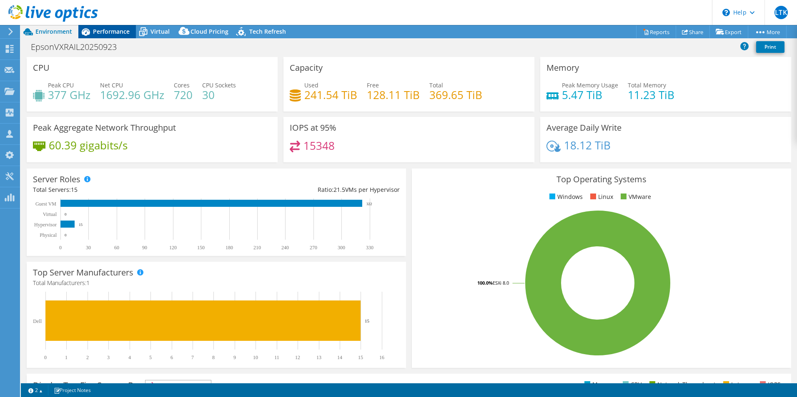 The image size is (797, 397). I want to click on tspan: 100.0%, so click(485, 283).